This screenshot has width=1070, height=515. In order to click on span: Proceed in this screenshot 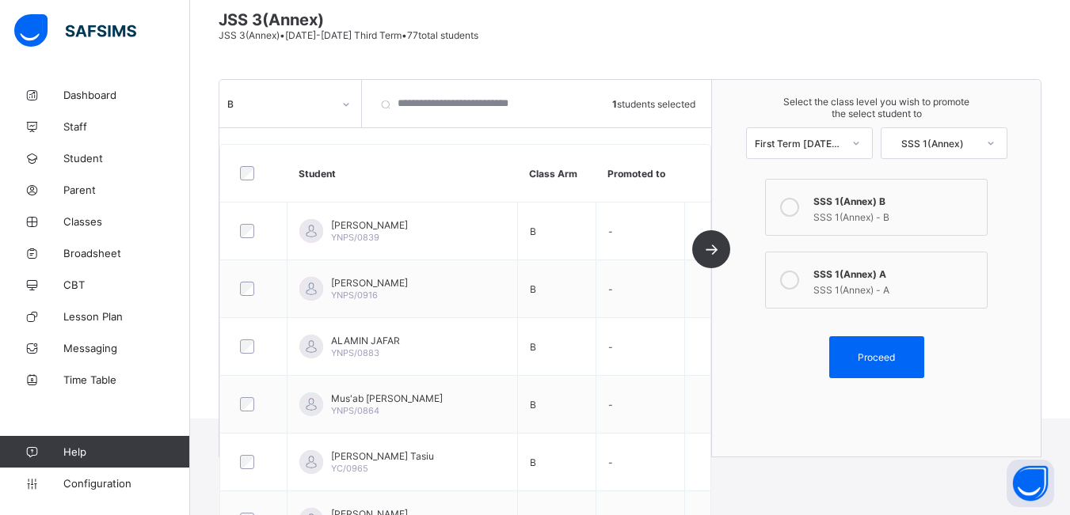, I will do `click(876, 357)`.